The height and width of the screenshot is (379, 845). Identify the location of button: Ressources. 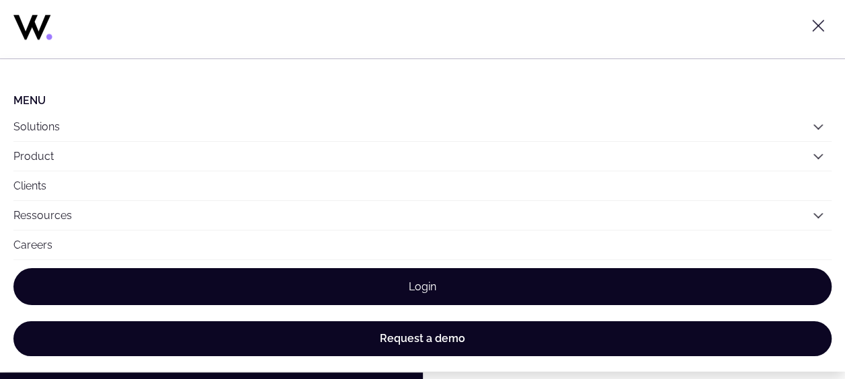
(422, 215).